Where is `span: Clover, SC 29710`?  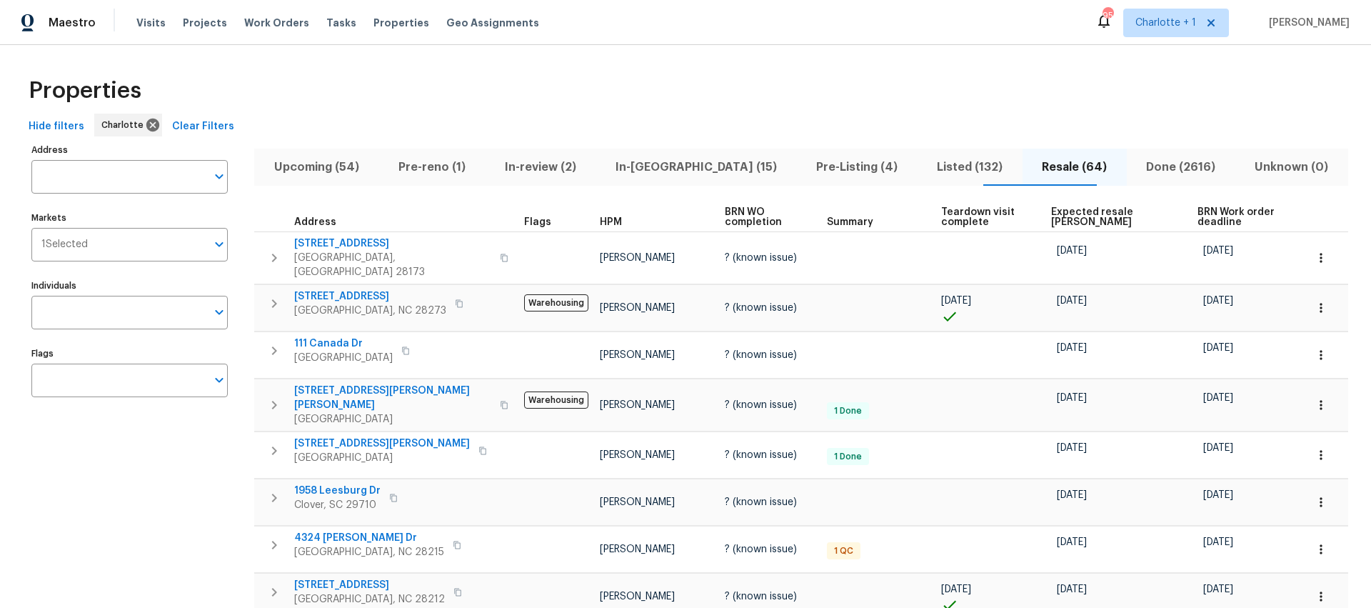 span: Clover, SC 29710 is located at coordinates (337, 505).